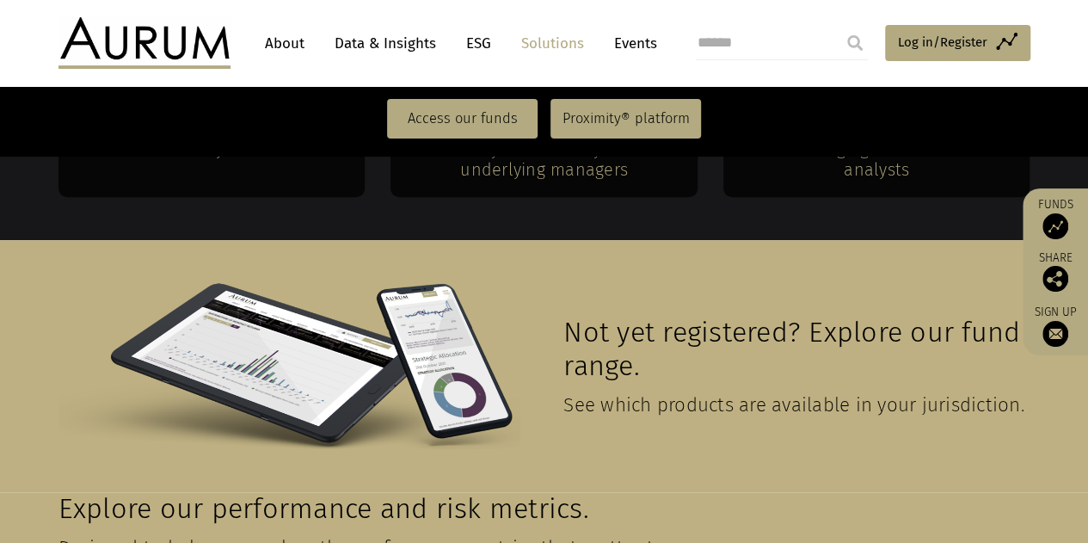 The height and width of the screenshot is (543, 1088). What do you see at coordinates (855, 43) in the screenshot?
I see `input: Submit` at bounding box center [855, 43].